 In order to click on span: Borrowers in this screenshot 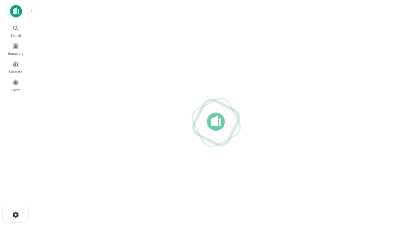, I will do `click(16, 54)`.